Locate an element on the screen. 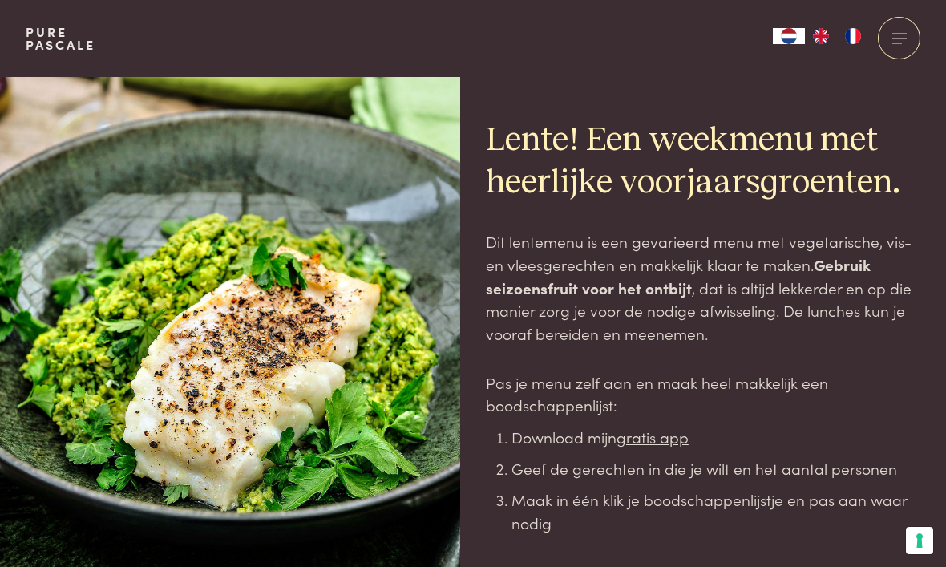 This screenshot has width=946, height=567. u: gratis app is located at coordinates (653, 436).